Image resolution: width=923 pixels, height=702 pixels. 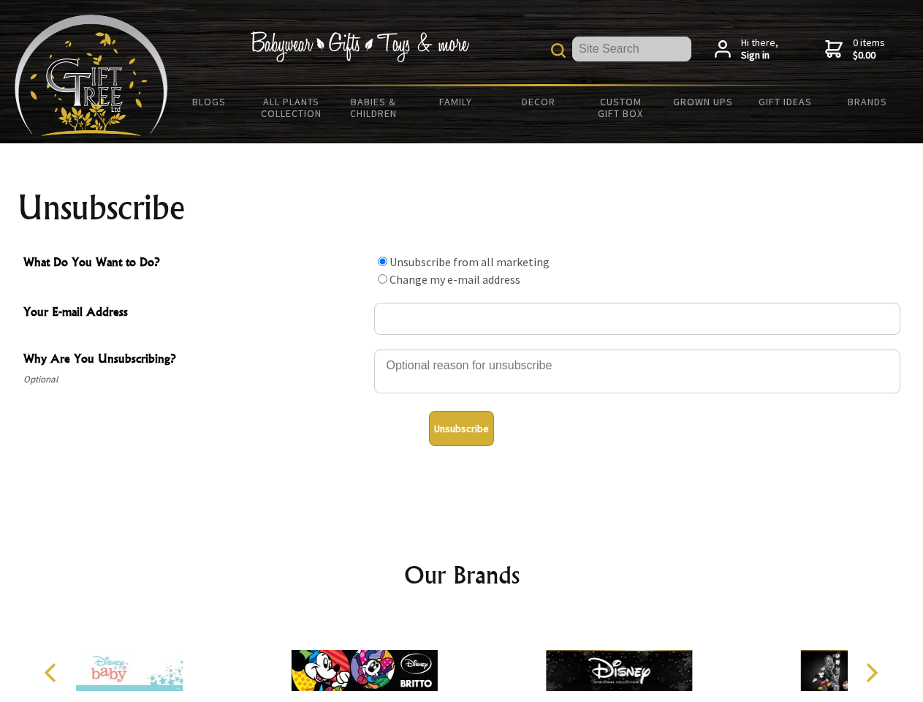 What do you see at coordinates (195, 379) in the screenshot?
I see `span: Optional` at bounding box center [195, 379].